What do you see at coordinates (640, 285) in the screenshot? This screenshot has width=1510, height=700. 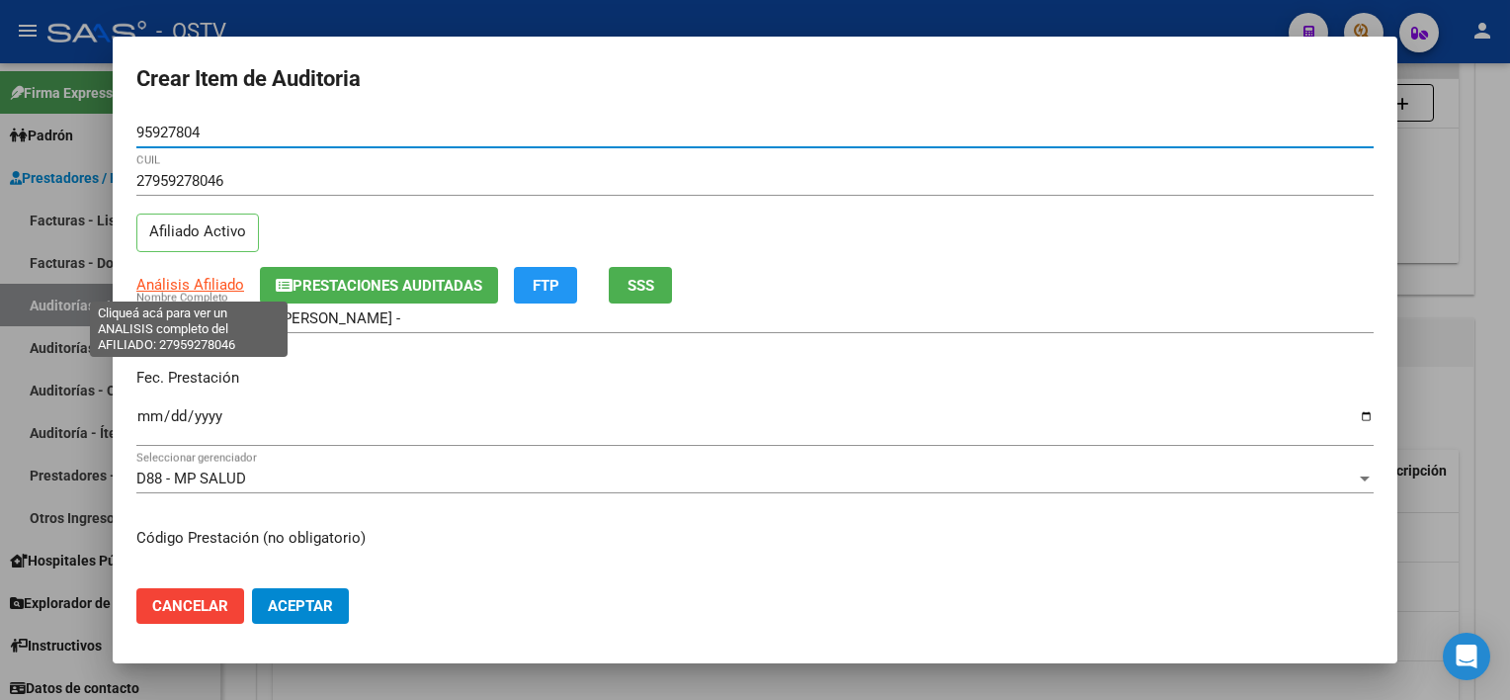 I see `button: SSS` at bounding box center [640, 285].